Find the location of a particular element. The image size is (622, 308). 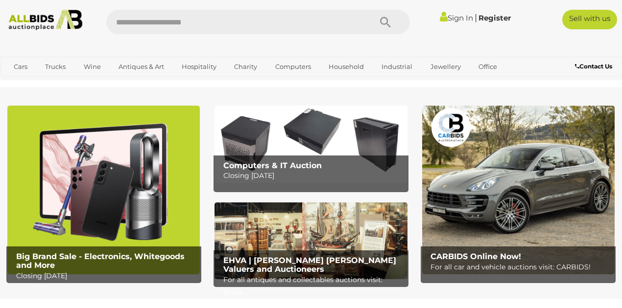

a: Charity is located at coordinates (245, 67).